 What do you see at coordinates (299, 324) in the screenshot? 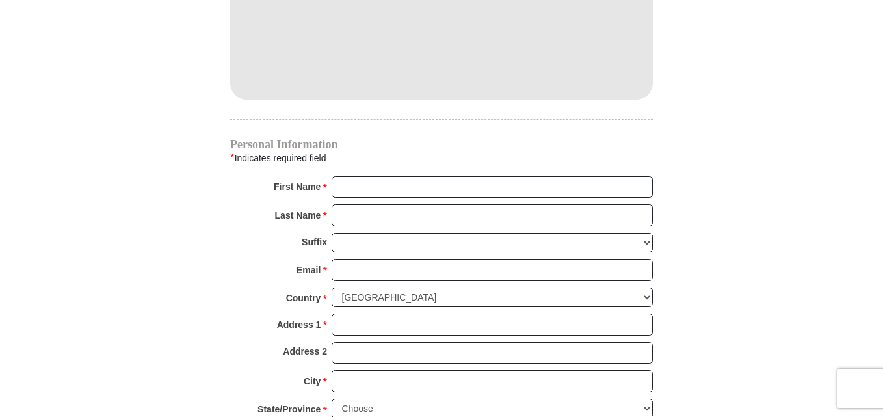
I see `strong: Address 1` at bounding box center [299, 324].